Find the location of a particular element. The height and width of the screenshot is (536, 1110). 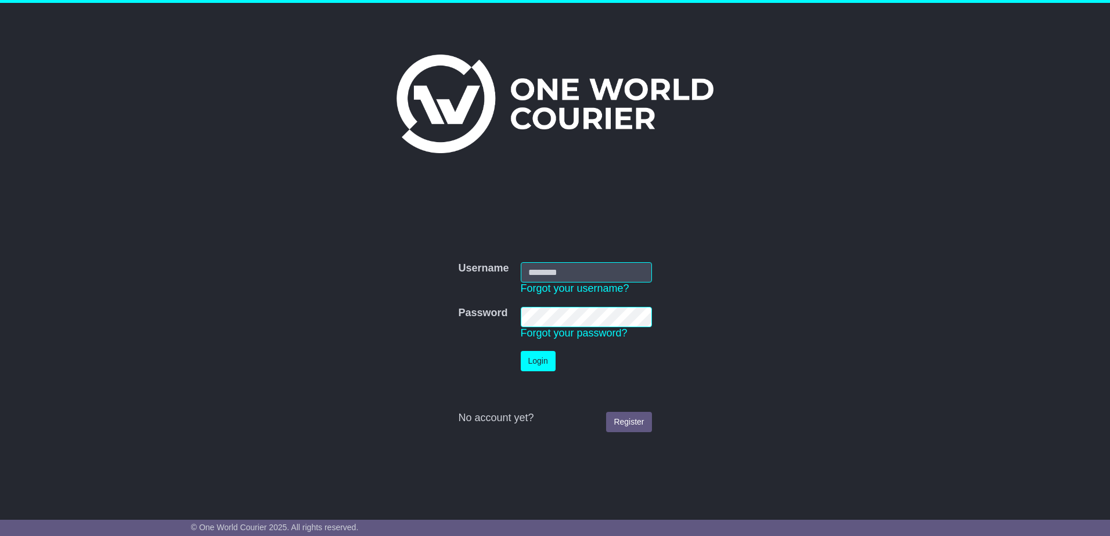

button: Login is located at coordinates (538, 361).